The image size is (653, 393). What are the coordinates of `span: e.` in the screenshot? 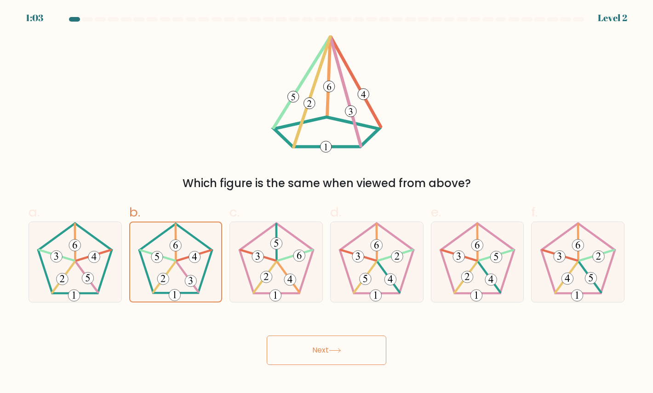 It's located at (436, 212).